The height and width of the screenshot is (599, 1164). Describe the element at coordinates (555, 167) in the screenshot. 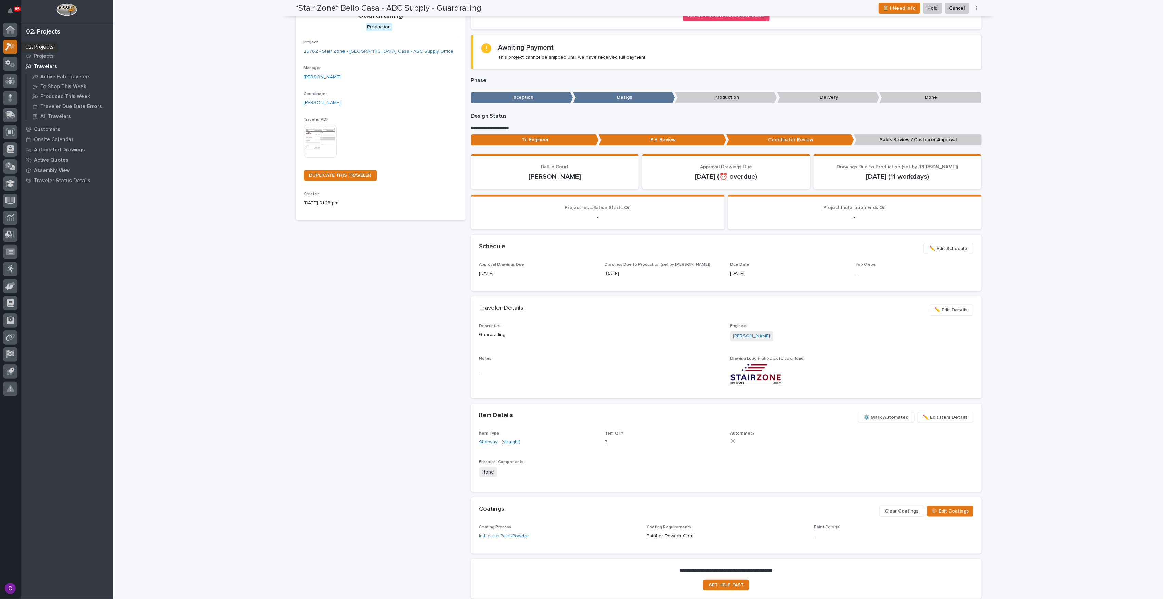

I see `span: Ball In Court` at that location.